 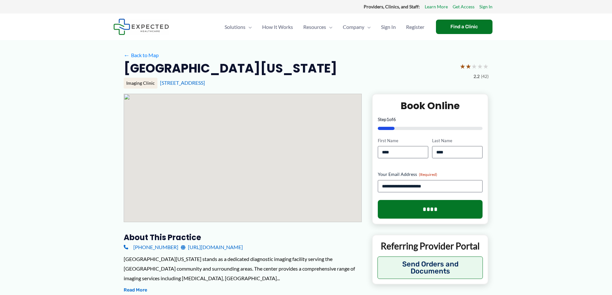 What do you see at coordinates (277, 27) in the screenshot?
I see `span: How It Works` at bounding box center [277, 27].